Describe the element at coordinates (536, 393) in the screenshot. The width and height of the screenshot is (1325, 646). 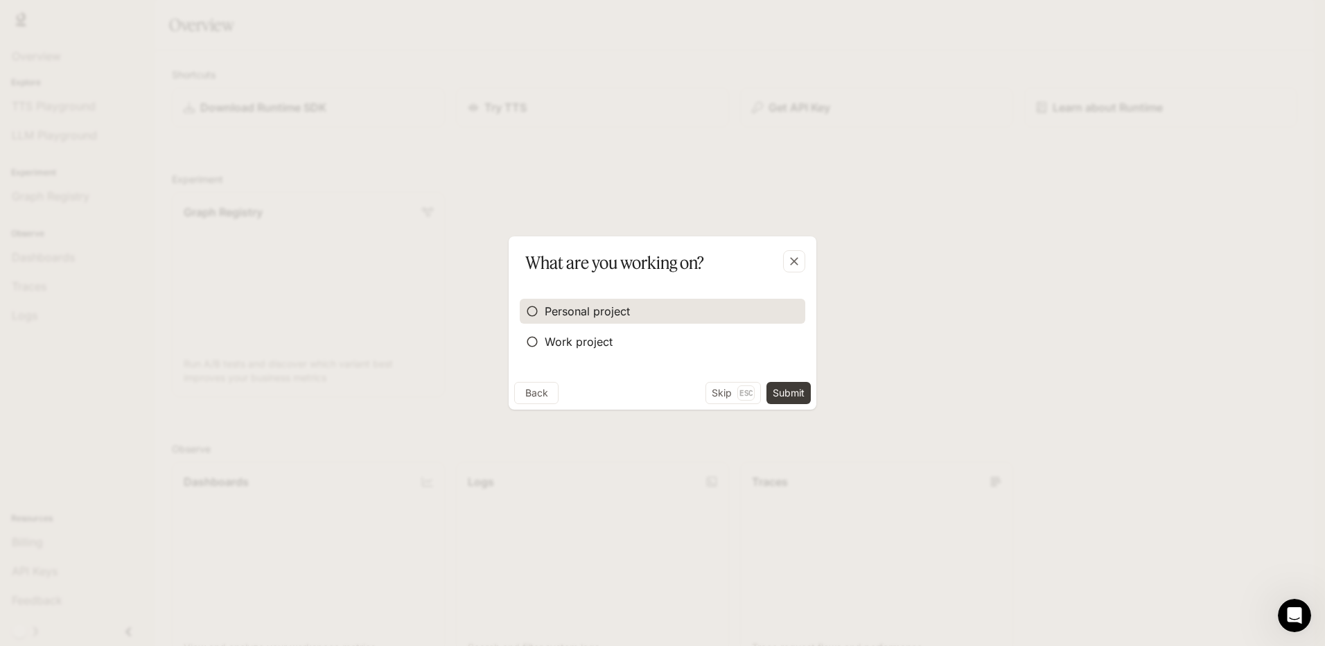
I see `button: Back` at that location.